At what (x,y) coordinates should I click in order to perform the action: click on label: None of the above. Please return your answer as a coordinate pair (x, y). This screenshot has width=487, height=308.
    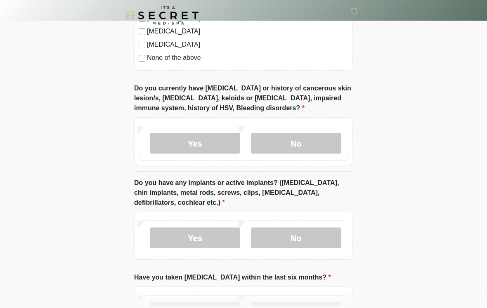
    Looking at the image, I should click on (248, 58).